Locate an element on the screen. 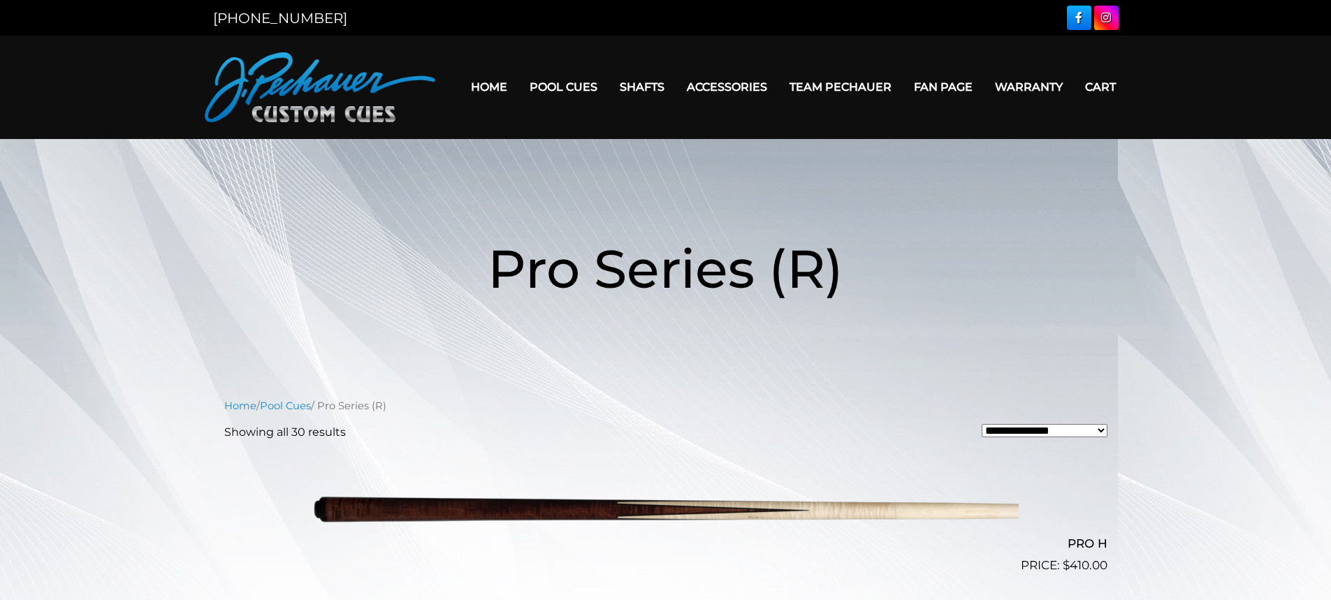 This screenshot has width=1331, height=600. img: PRO H is located at coordinates (666, 511).